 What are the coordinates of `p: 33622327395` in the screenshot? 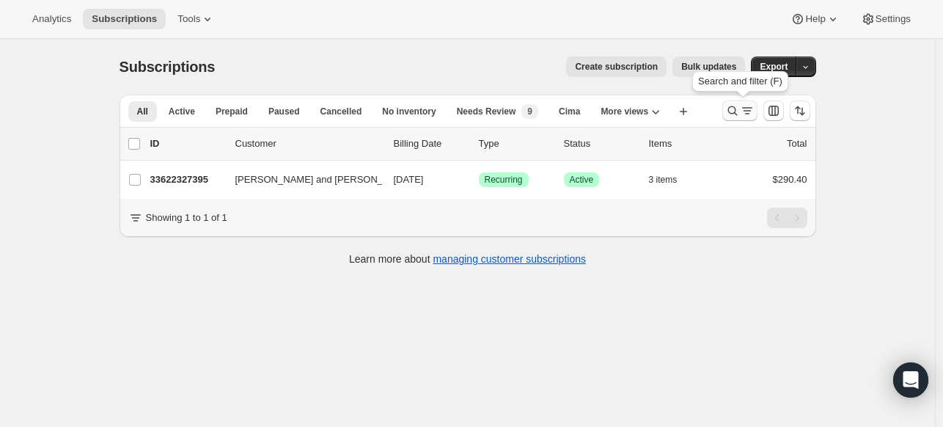 It's located at (187, 180).